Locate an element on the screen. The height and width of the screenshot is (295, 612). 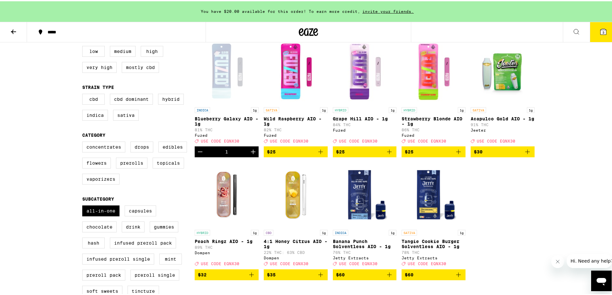
p: Strawberry Blonde AIO - 1g is located at coordinates (433, 120).